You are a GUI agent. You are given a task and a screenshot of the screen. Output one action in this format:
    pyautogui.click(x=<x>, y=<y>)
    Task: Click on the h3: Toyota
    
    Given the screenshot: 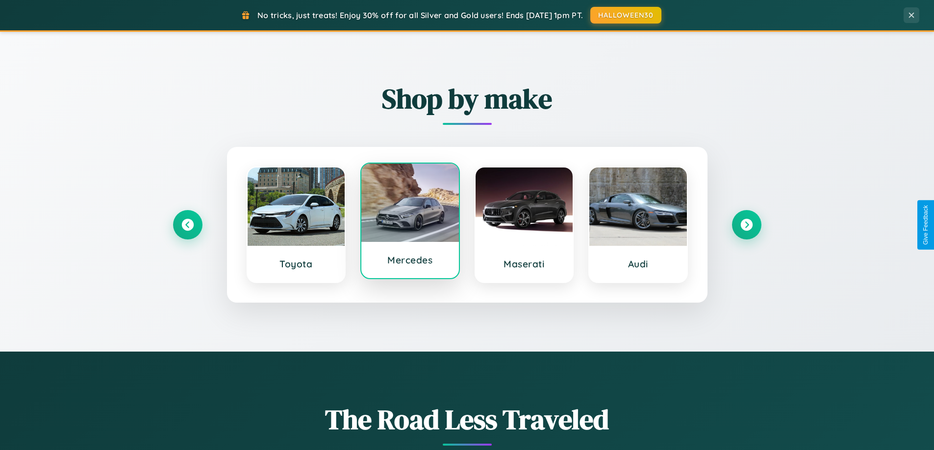 What is the action you would take?
    pyautogui.click(x=296, y=264)
    